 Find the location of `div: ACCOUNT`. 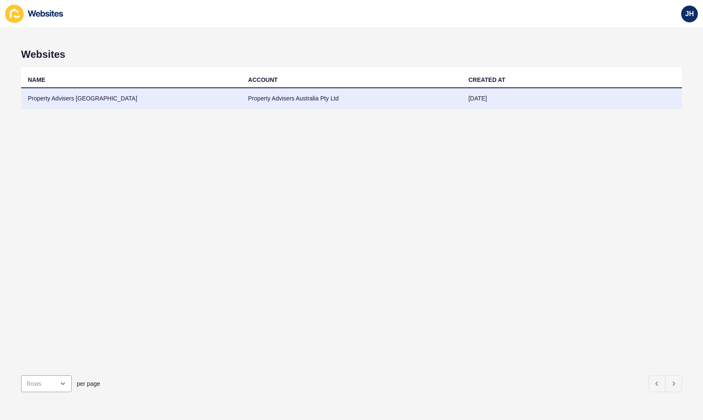

div: ACCOUNT is located at coordinates (263, 80).